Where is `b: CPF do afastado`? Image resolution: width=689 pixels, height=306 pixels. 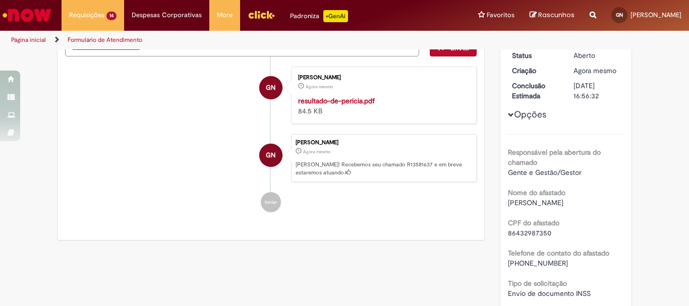 b: CPF do afastado is located at coordinates (533, 223).